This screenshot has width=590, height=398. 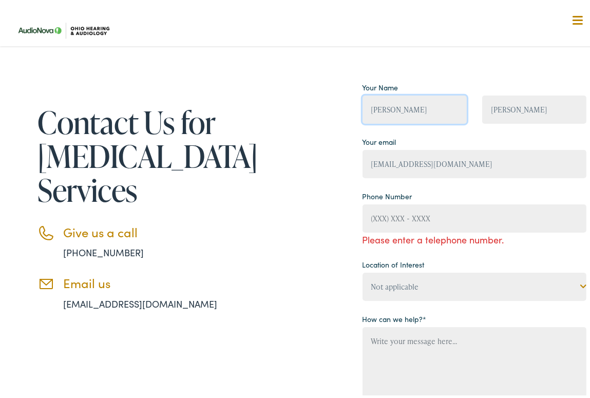 I want to click on label: How can we help?, so click(x=394, y=316).